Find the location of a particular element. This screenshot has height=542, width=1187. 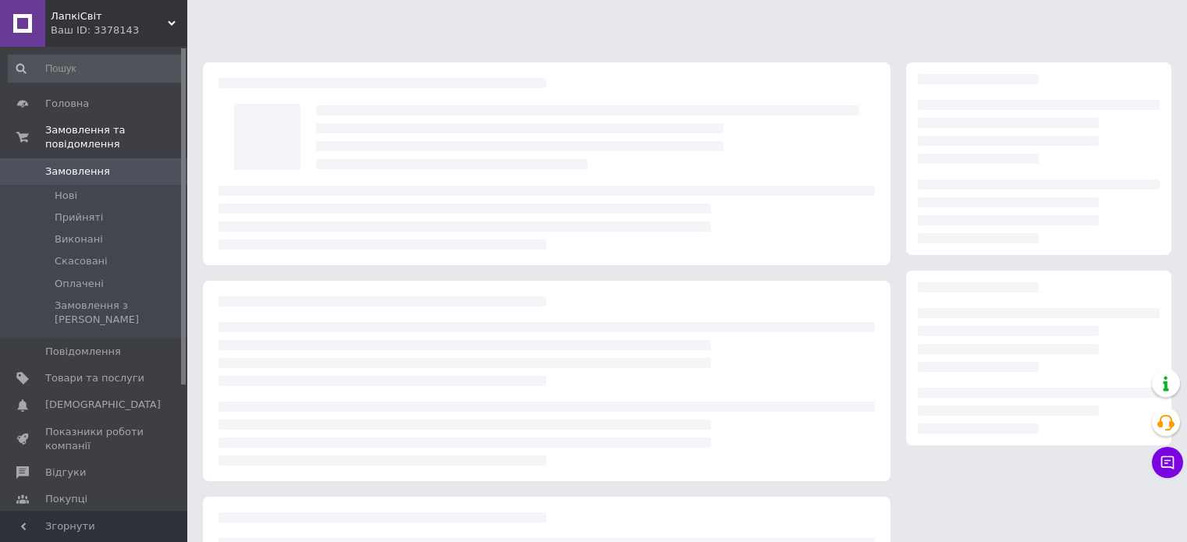

span: Замовлення та повідомлення is located at coordinates (116, 137).